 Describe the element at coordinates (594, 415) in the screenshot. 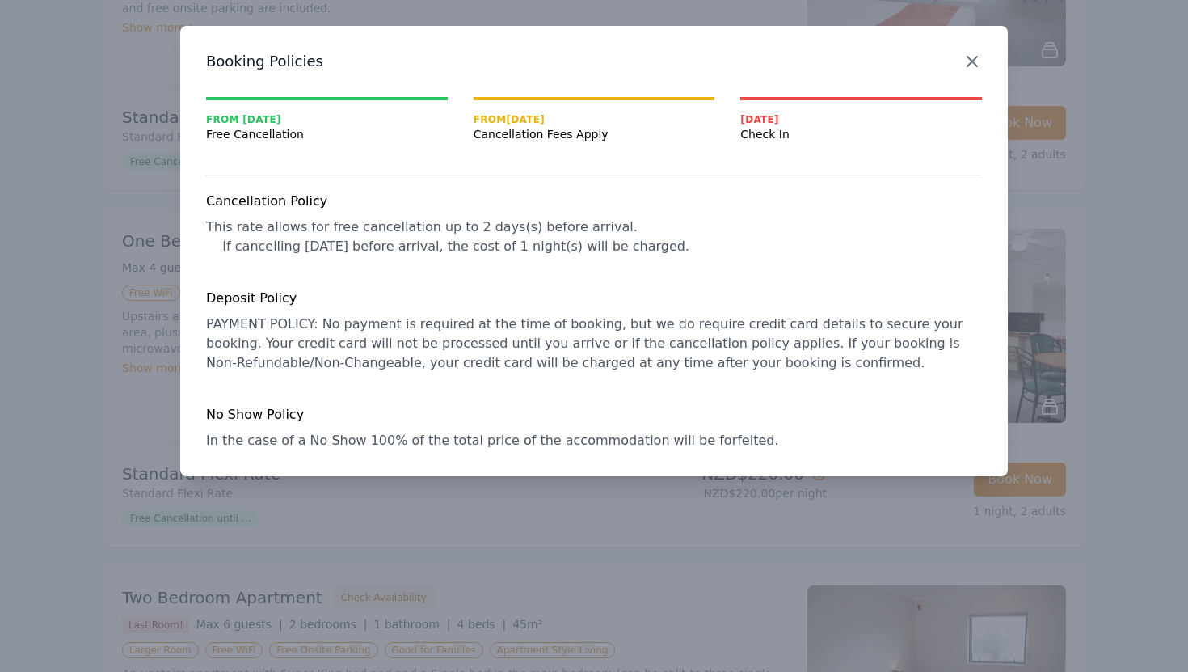

I see `h4: No Show Policy` at that location.